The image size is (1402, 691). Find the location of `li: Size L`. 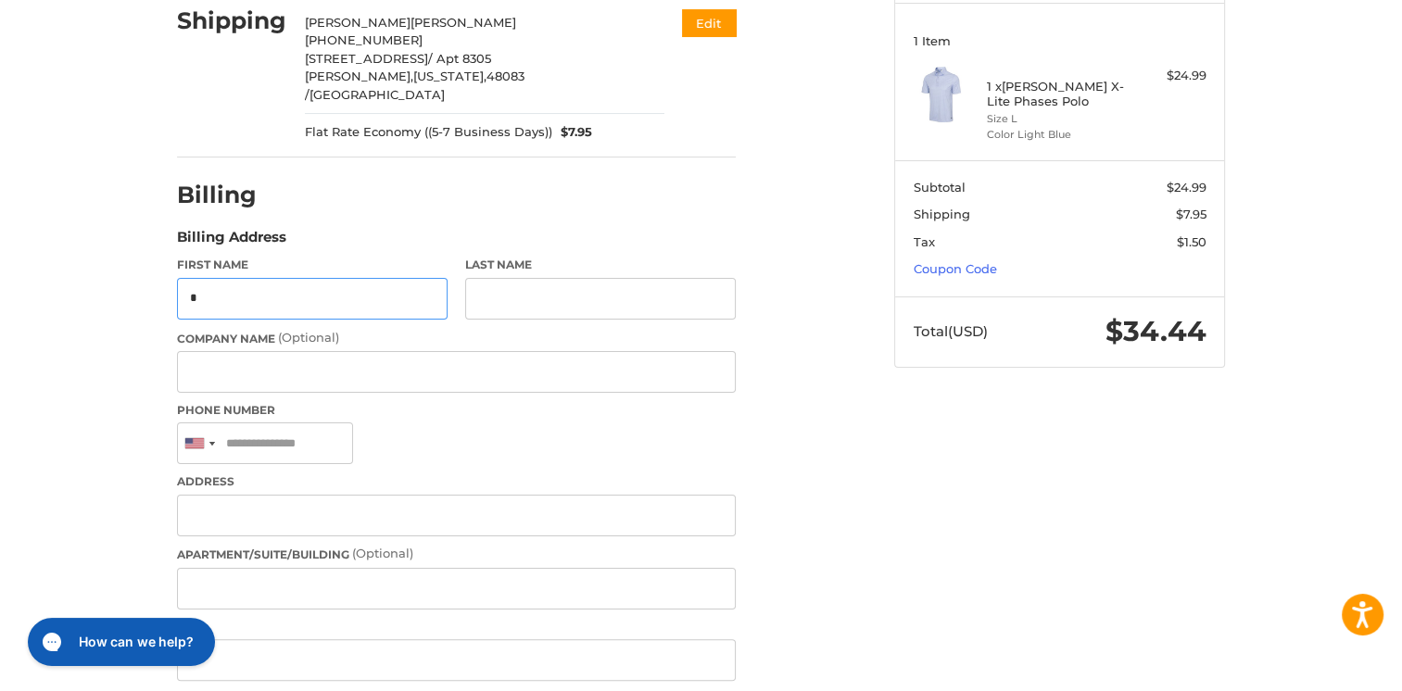

li: Size L is located at coordinates (1058, 119).